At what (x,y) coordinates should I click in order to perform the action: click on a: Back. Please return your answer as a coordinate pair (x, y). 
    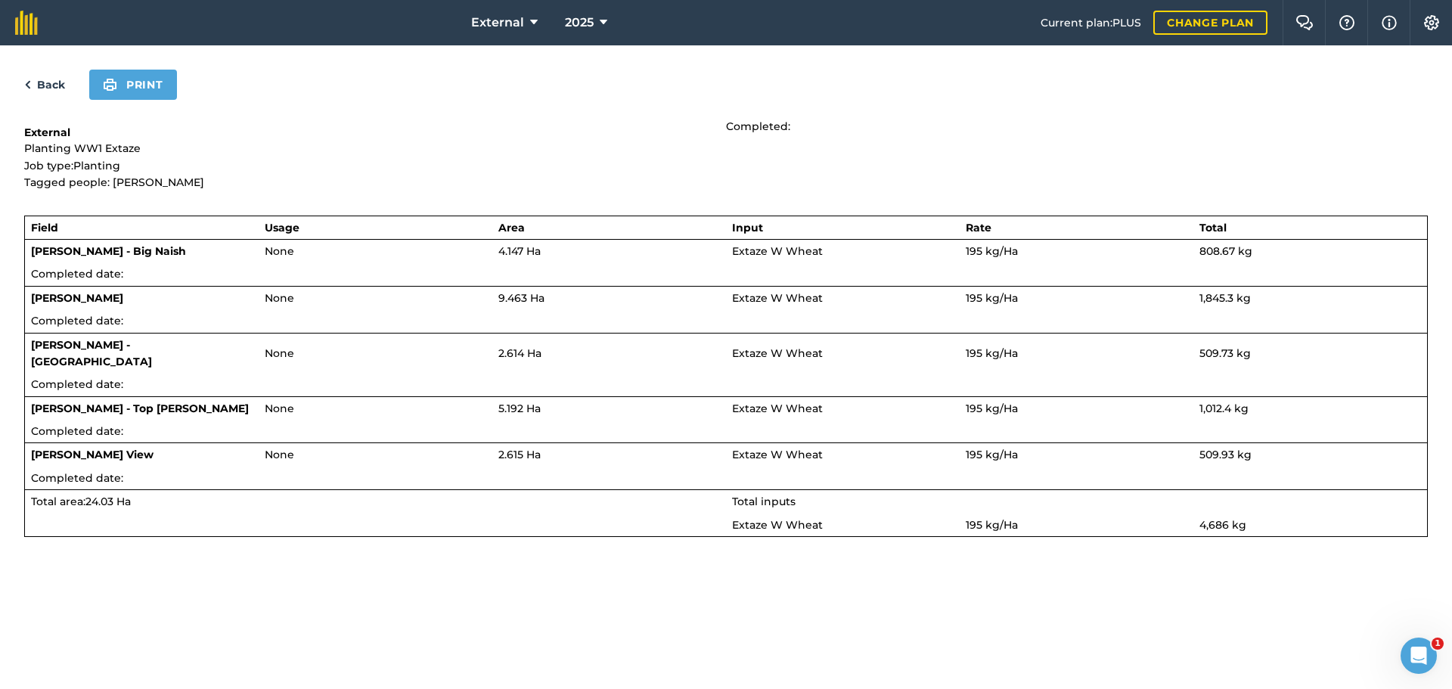
    Looking at the image, I should click on (45, 85).